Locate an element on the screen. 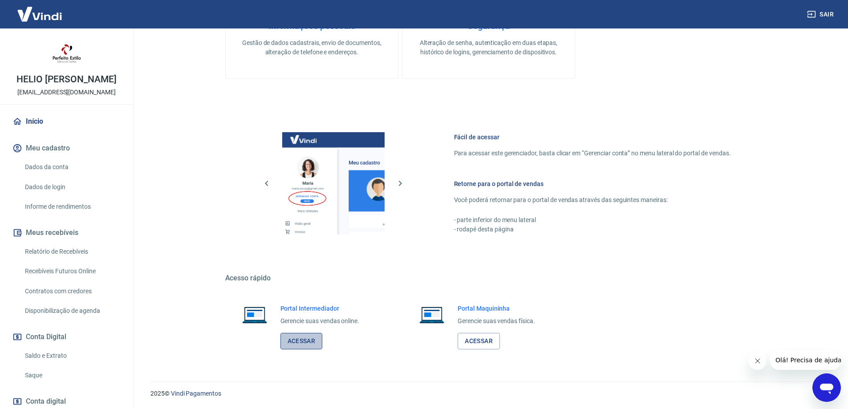 This screenshot has width=848, height=409. a: Saque is located at coordinates (72, 375).